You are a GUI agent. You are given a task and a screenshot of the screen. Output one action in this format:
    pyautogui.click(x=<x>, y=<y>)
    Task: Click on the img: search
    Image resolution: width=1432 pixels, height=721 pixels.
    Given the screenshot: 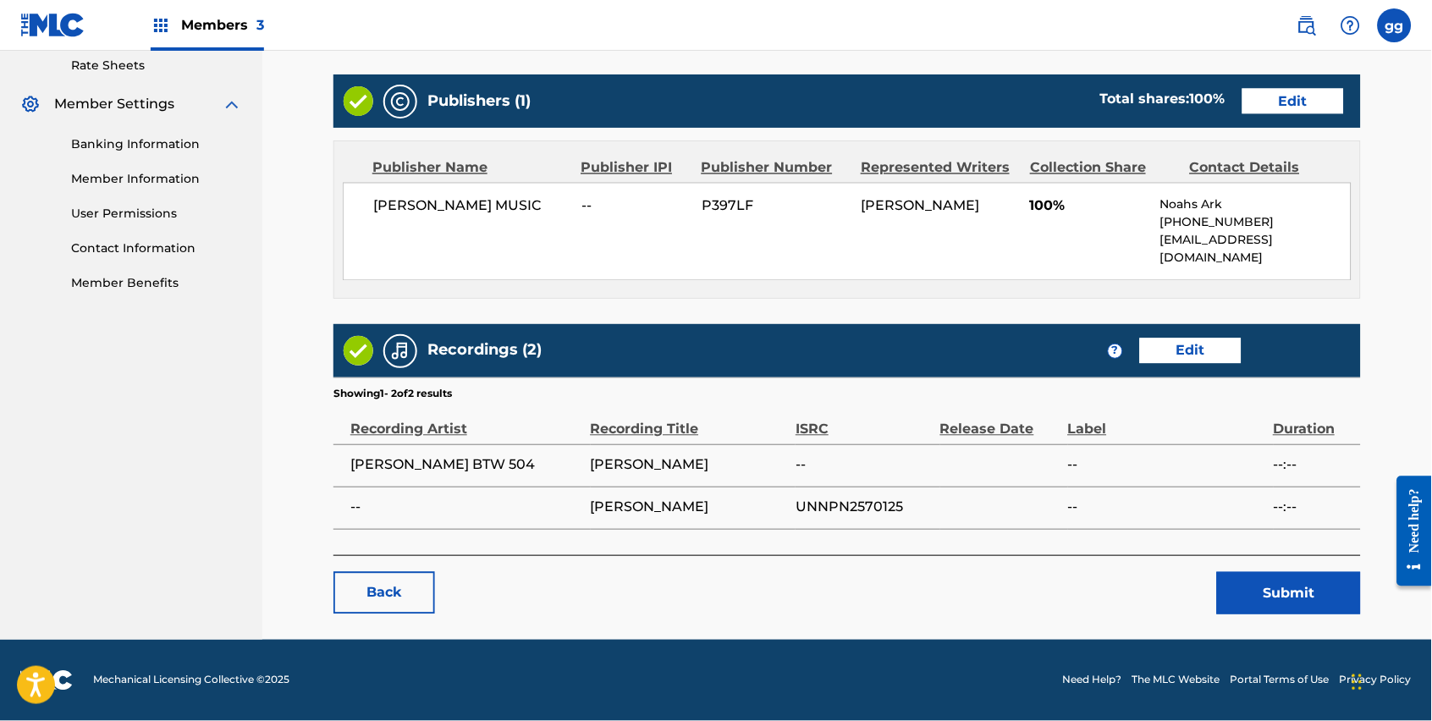 What is the action you would take?
    pyautogui.click(x=1307, y=25)
    